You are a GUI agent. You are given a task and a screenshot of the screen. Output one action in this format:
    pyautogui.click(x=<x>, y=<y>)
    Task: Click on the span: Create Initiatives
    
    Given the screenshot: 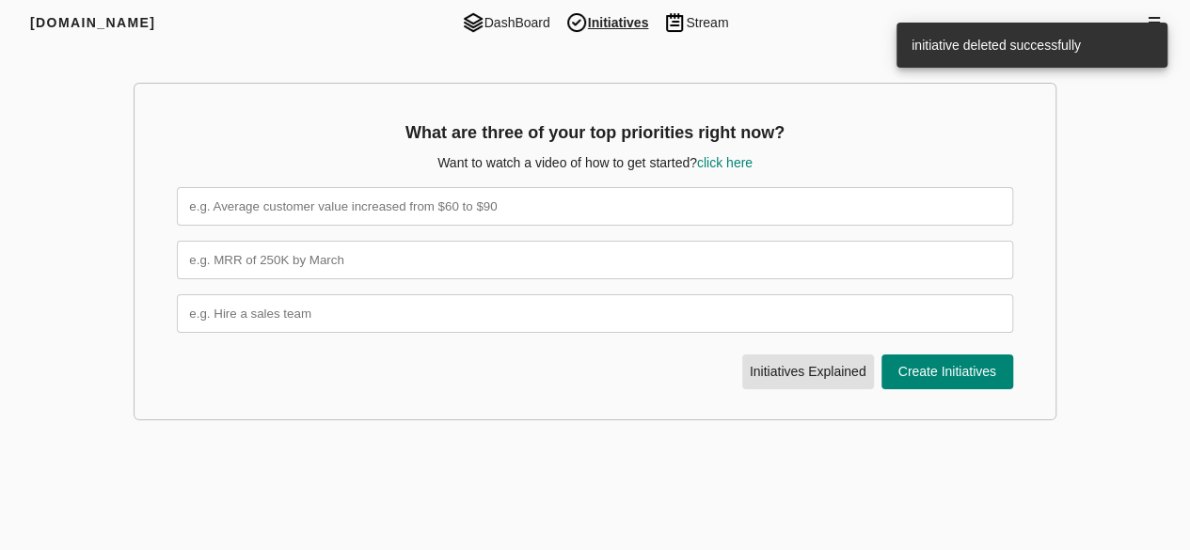 What is the action you would take?
    pyautogui.click(x=946, y=372)
    